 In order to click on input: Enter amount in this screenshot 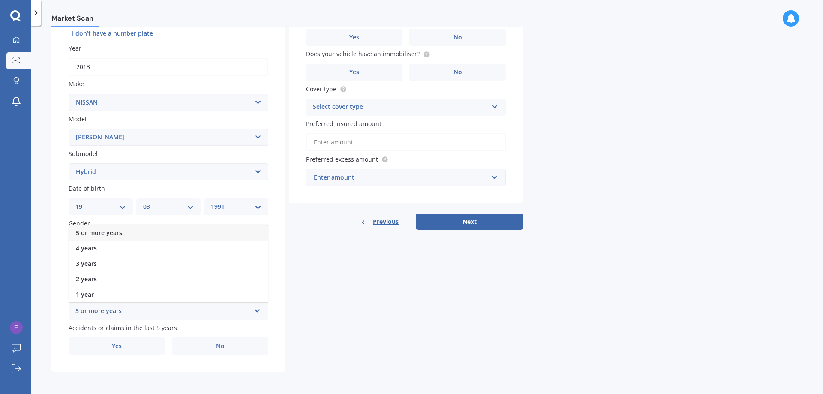, I will do `click(406, 142)`.